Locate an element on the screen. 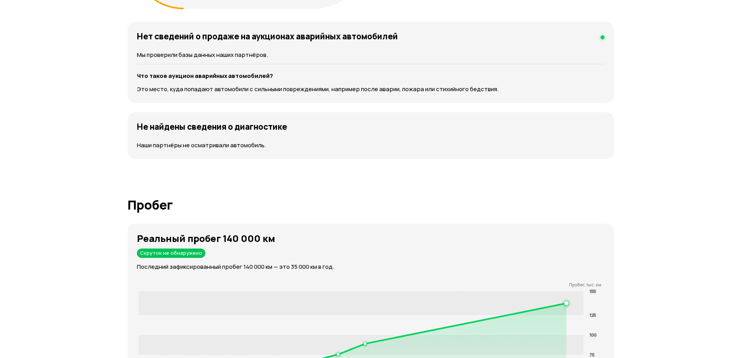 This screenshot has height=358, width=741. tspan: 75 is located at coordinates (592, 354).